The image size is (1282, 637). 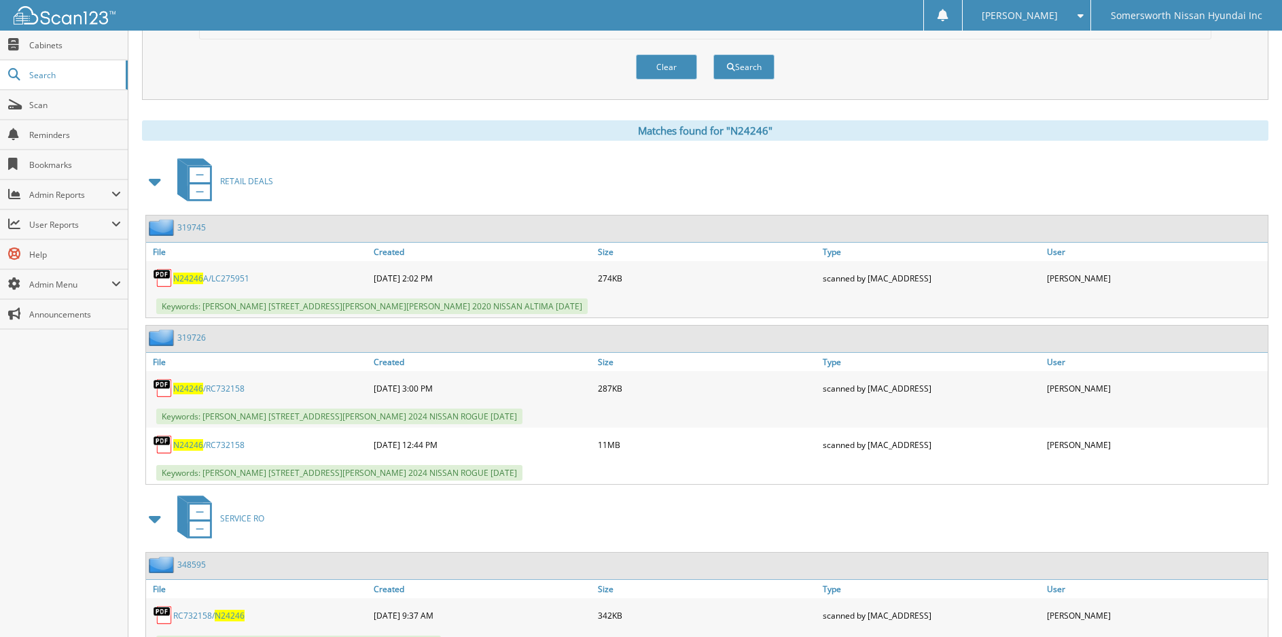 I want to click on span: User Reports, so click(x=70, y=224).